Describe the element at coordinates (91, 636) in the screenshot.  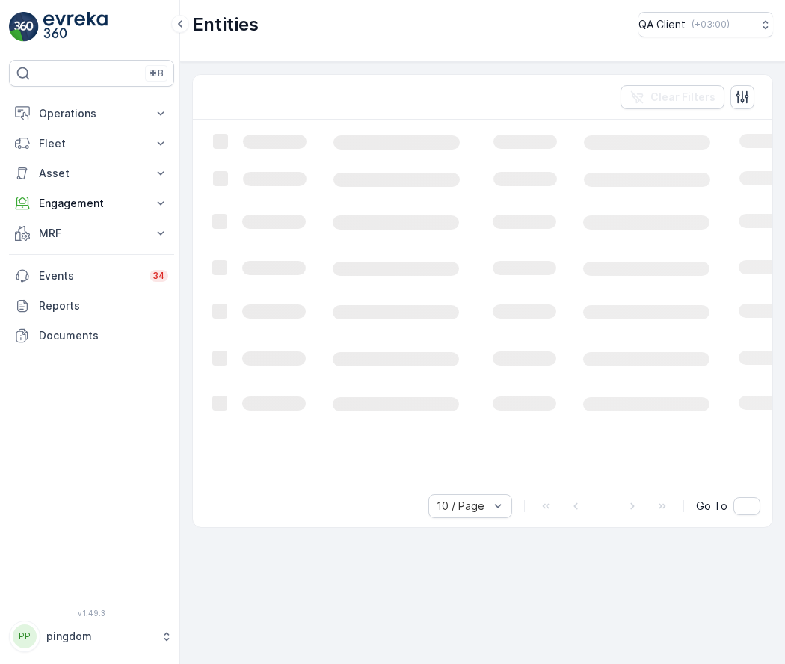
I see `button: PPpingdom` at that location.